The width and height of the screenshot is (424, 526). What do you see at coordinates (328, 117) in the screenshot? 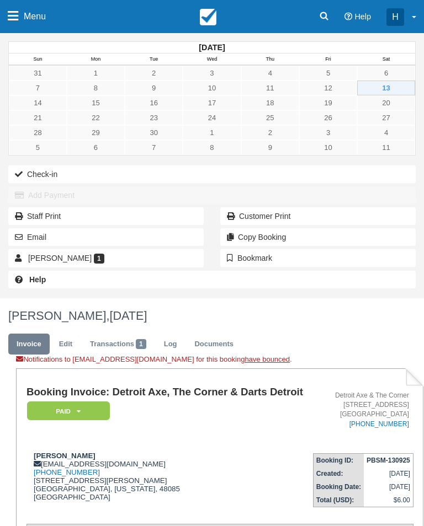
I see `a: 26` at bounding box center [328, 117].